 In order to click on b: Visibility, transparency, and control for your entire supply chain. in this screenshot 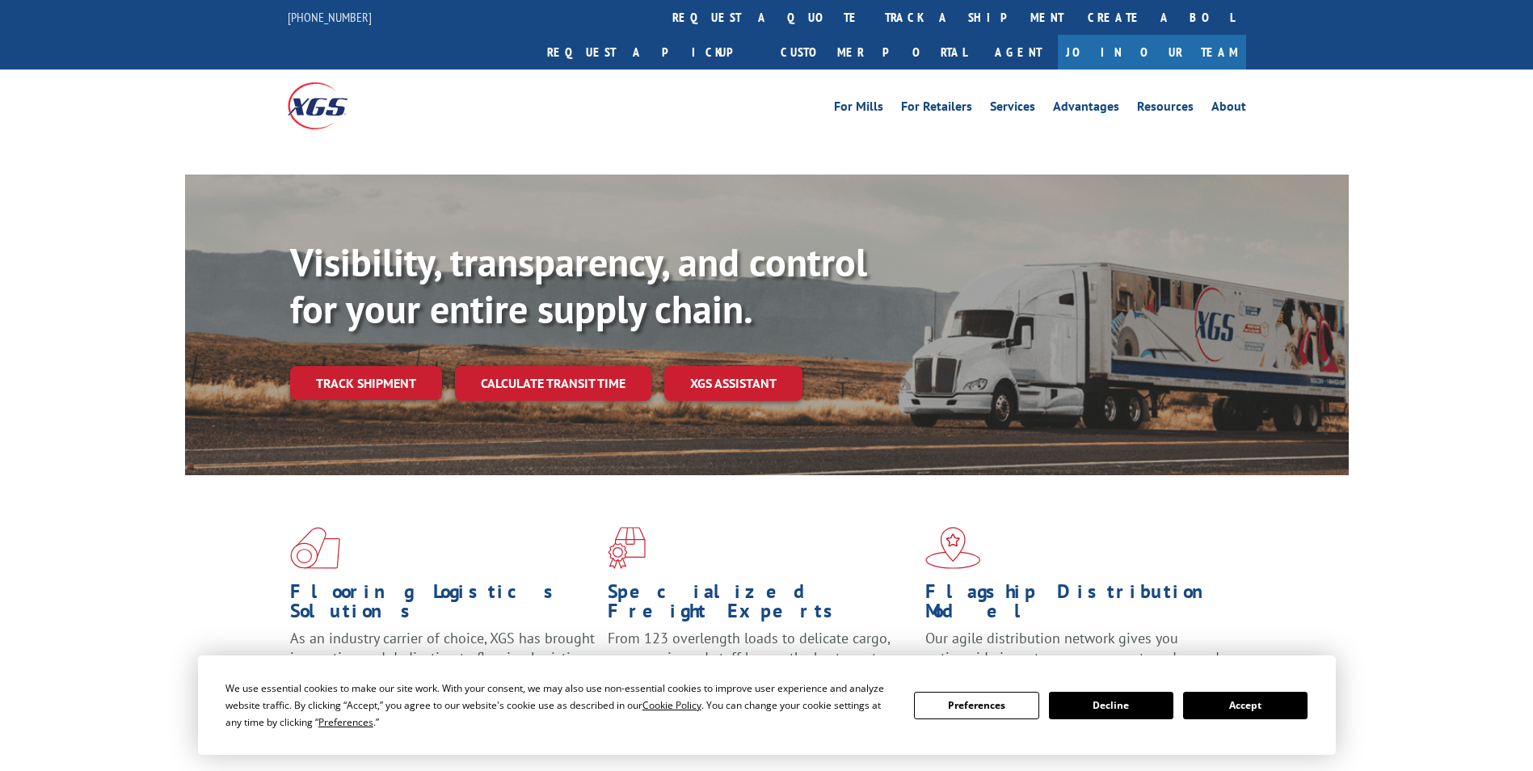, I will do `click(578, 285)`.